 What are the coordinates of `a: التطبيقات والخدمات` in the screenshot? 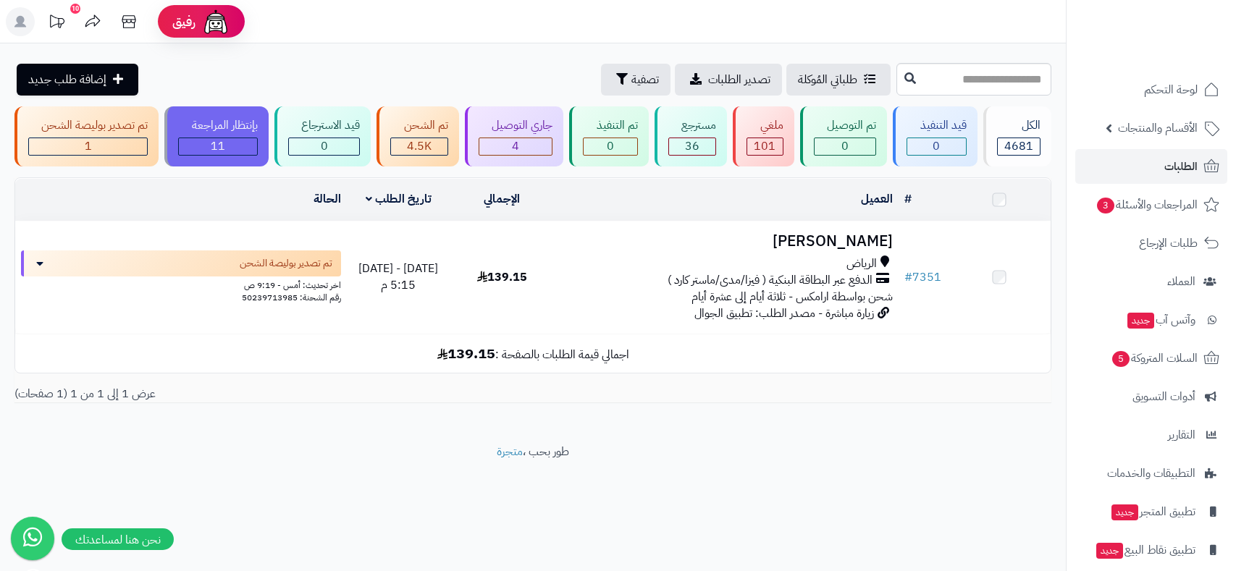 It's located at (1151, 473).